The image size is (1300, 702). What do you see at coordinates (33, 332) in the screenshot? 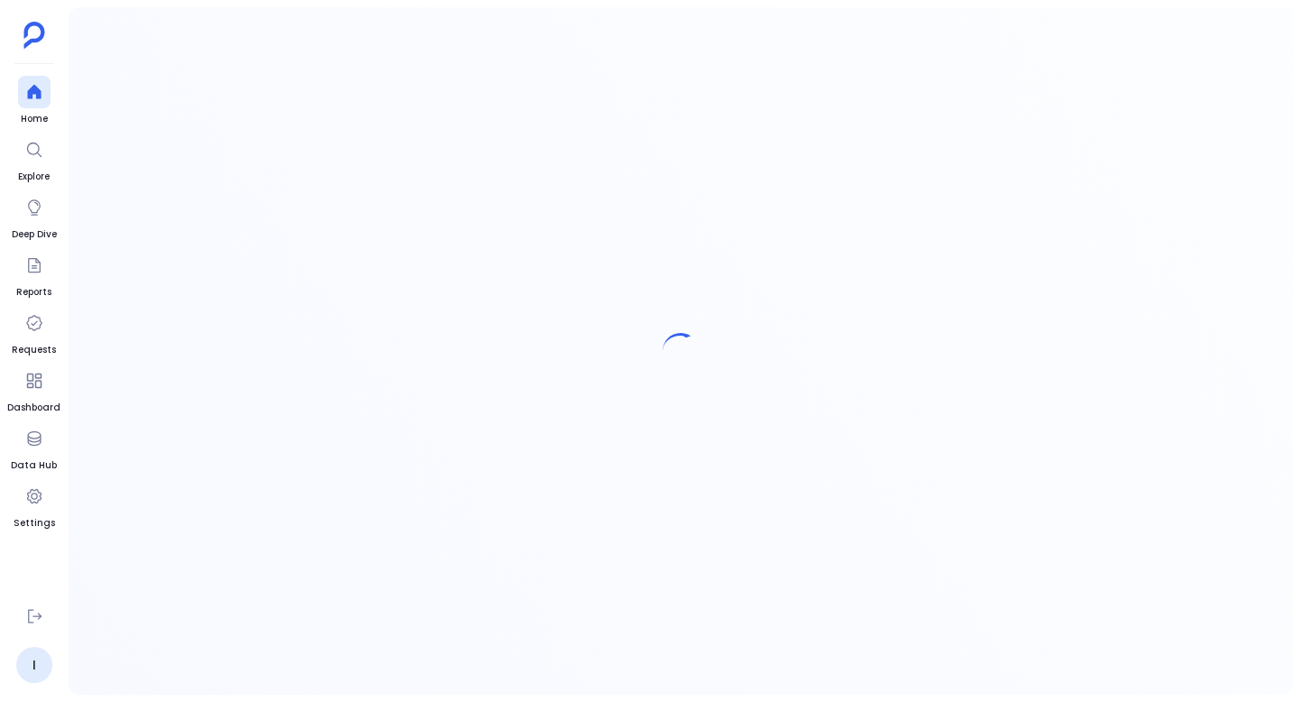
I see `a: Requests` at bounding box center [33, 332].